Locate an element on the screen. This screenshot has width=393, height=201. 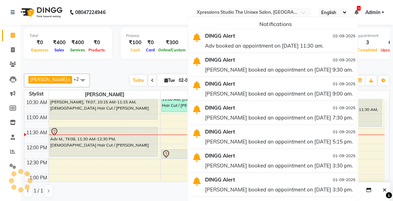
div: Stylist is located at coordinates (36, 94).